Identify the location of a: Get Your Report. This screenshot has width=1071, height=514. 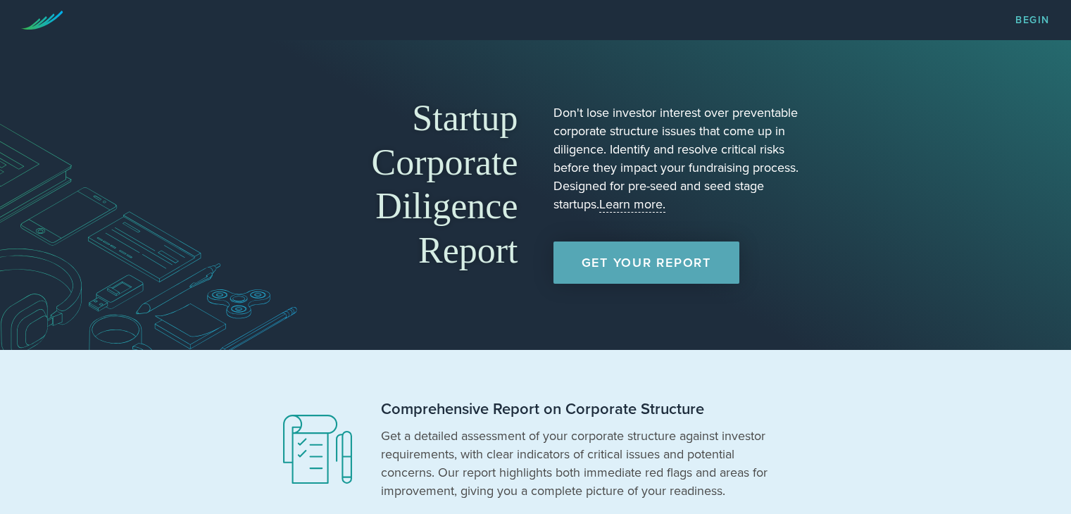
(646, 263).